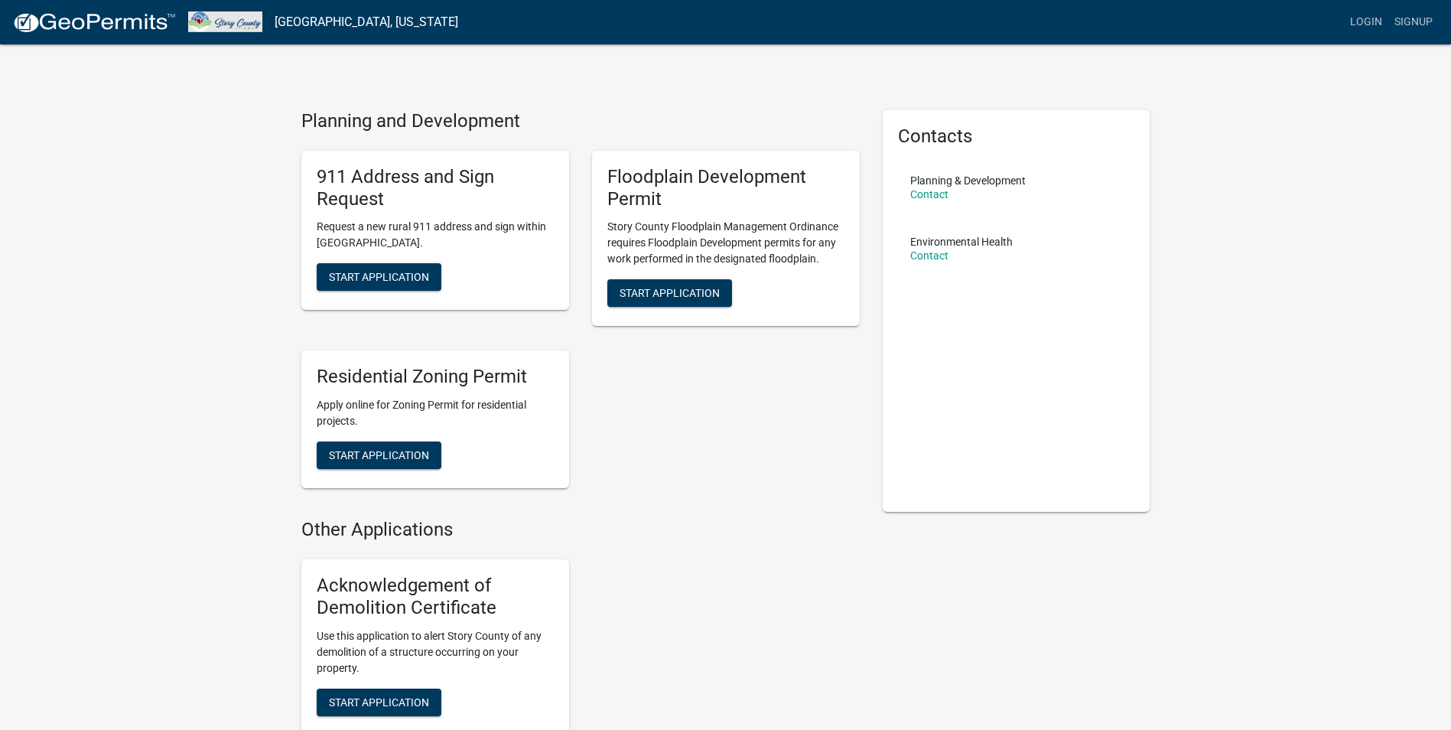 The image size is (1451, 730). Describe the element at coordinates (962, 242) in the screenshot. I see `p: Environmental Health` at that location.